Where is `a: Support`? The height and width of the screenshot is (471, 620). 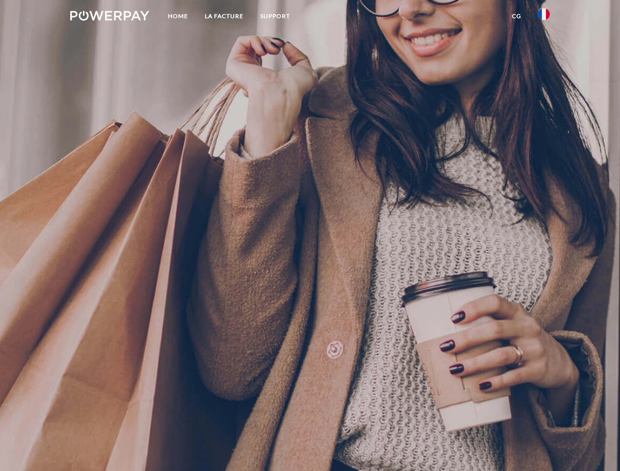 a: Support is located at coordinates (275, 16).